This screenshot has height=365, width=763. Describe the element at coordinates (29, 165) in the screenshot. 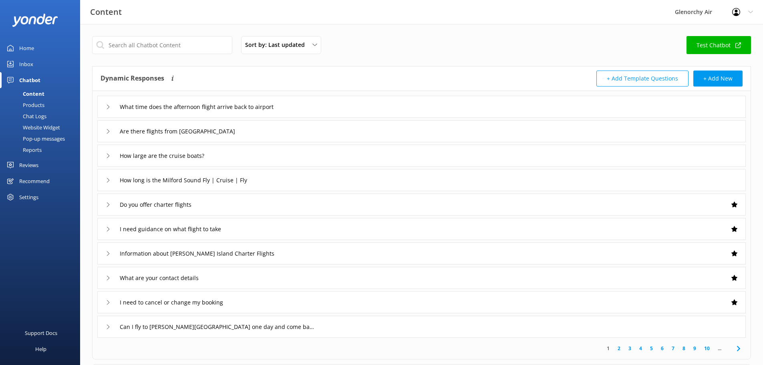

I see `div: Reviews` at that location.